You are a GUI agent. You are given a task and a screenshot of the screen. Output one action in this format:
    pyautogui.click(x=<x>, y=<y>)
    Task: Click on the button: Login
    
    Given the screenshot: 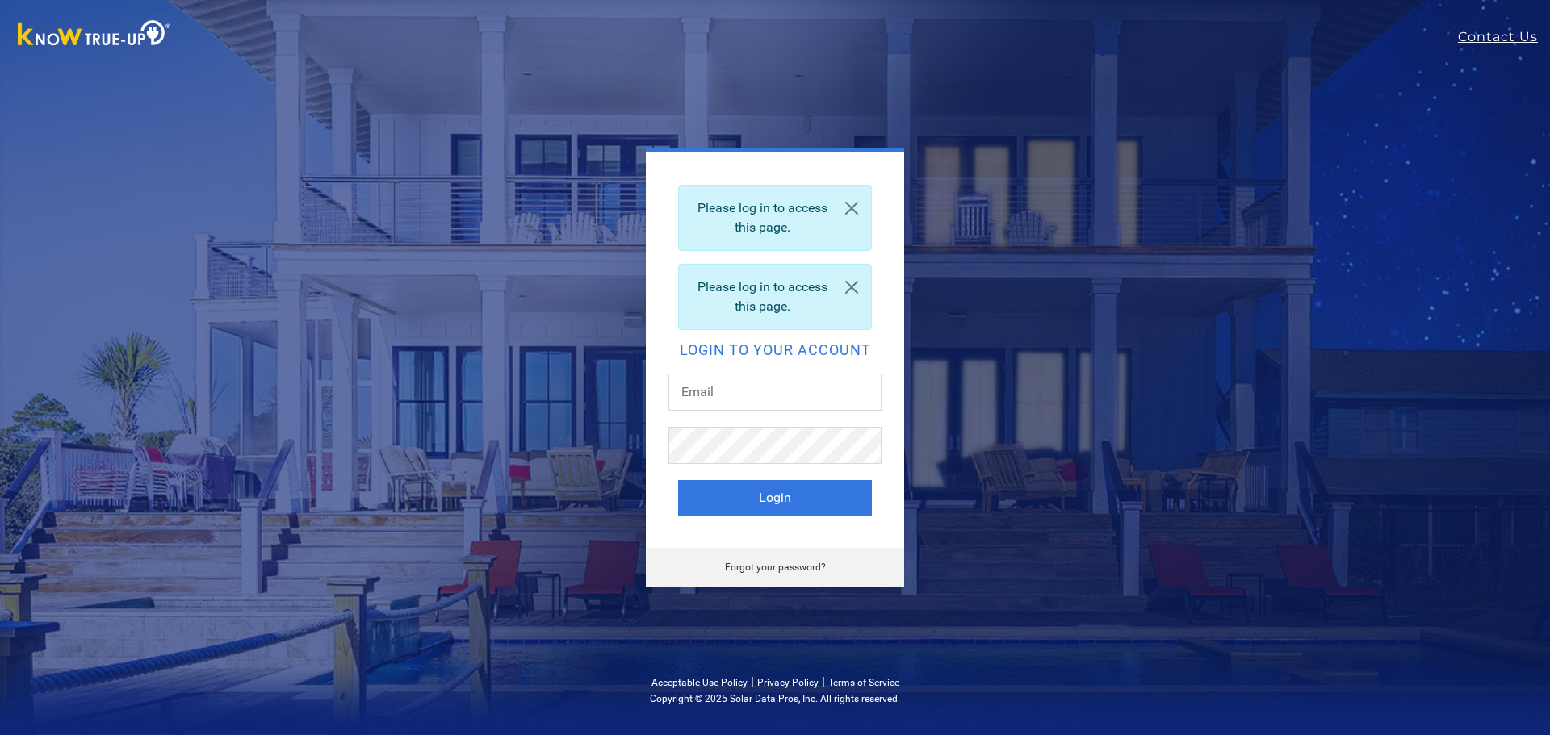 What is the action you would take?
    pyautogui.click(x=775, y=498)
    